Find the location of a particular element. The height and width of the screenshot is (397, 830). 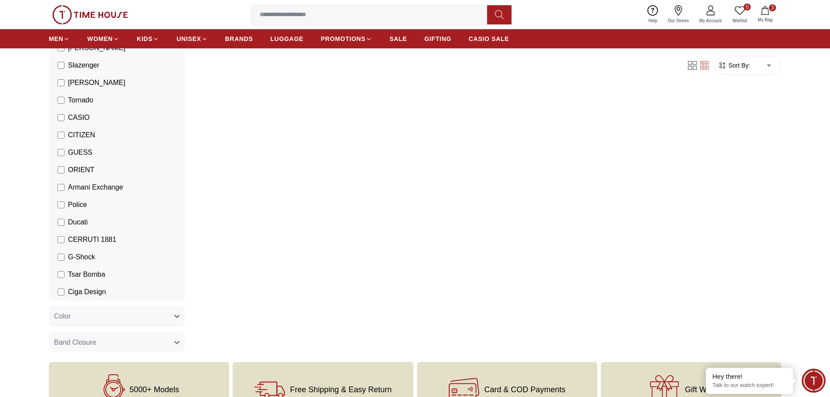

input: Tornado is located at coordinates (61, 100).